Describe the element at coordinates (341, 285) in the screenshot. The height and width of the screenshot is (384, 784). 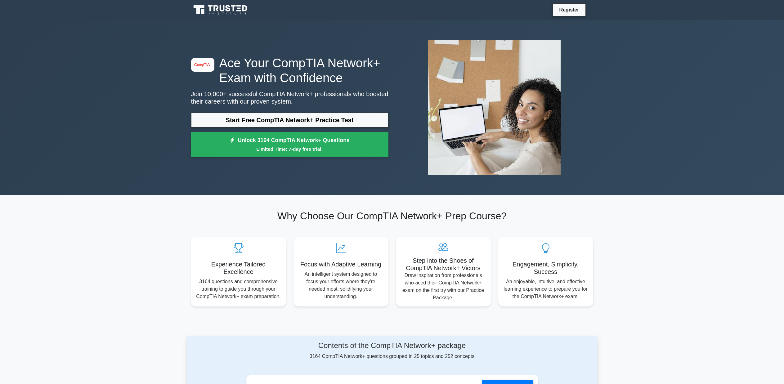
I see `p: An intelligent system designed to focus your efforts where they're needed most, solidifying your ...` at that location.